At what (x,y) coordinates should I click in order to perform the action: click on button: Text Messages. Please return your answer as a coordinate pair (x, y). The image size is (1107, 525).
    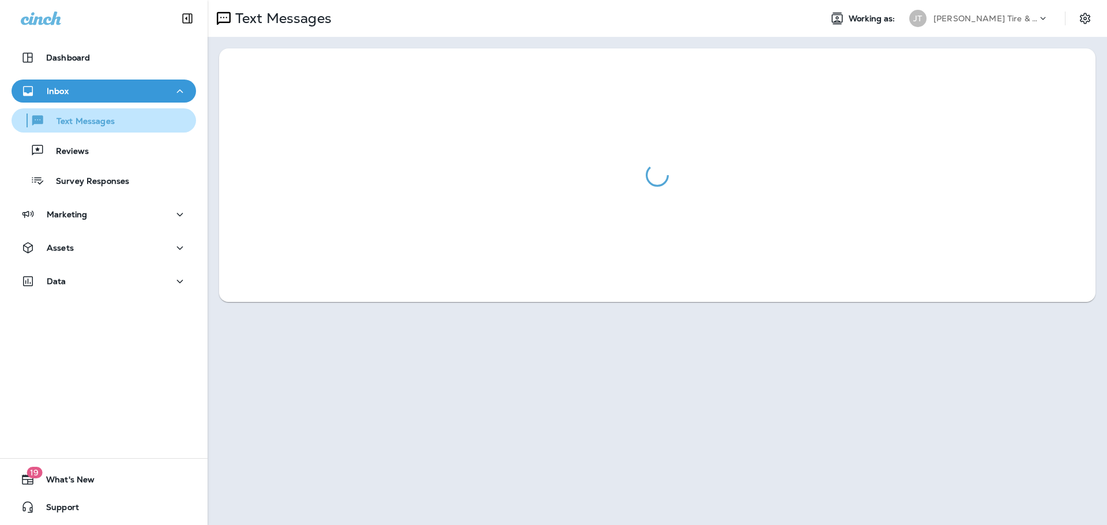
    Looking at the image, I should click on (104, 121).